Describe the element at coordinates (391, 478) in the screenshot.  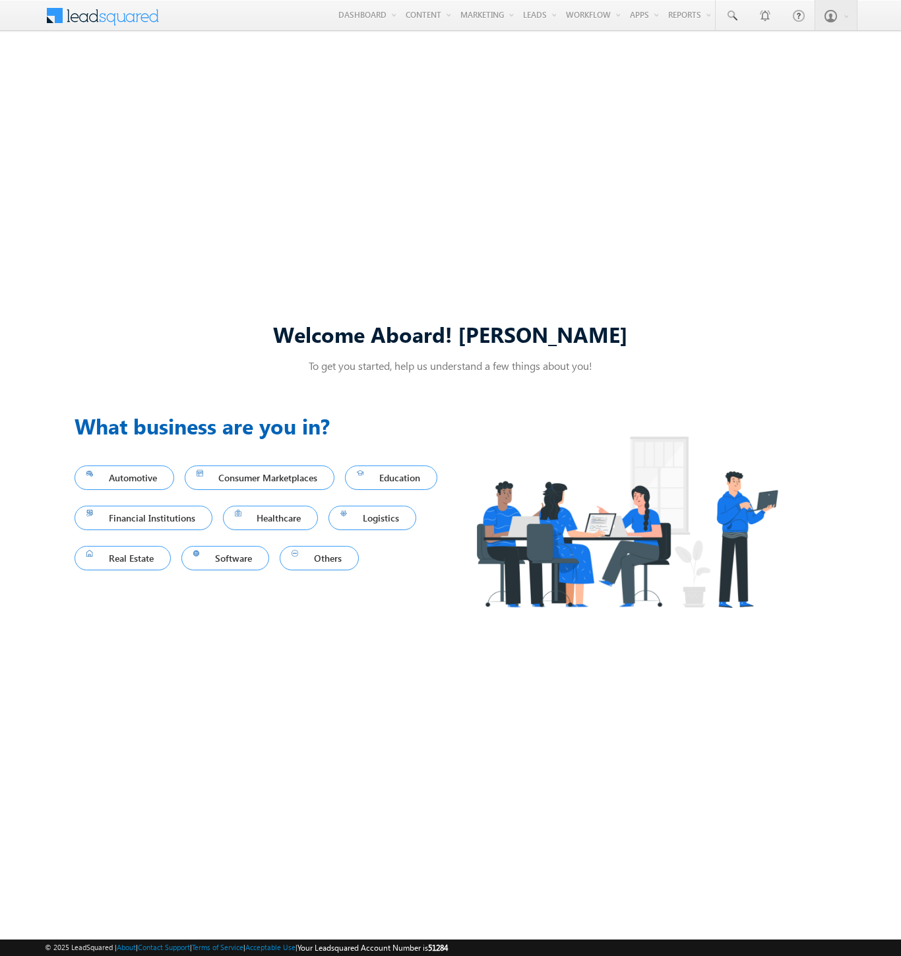
I see `span: Education` at that location.